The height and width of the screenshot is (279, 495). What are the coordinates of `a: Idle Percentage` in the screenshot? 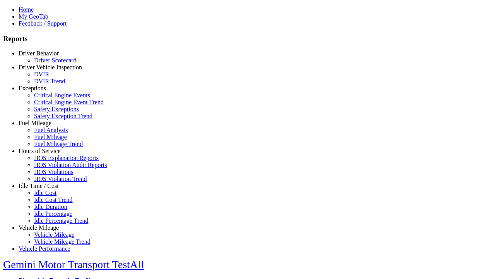 It's located at (53, 213).